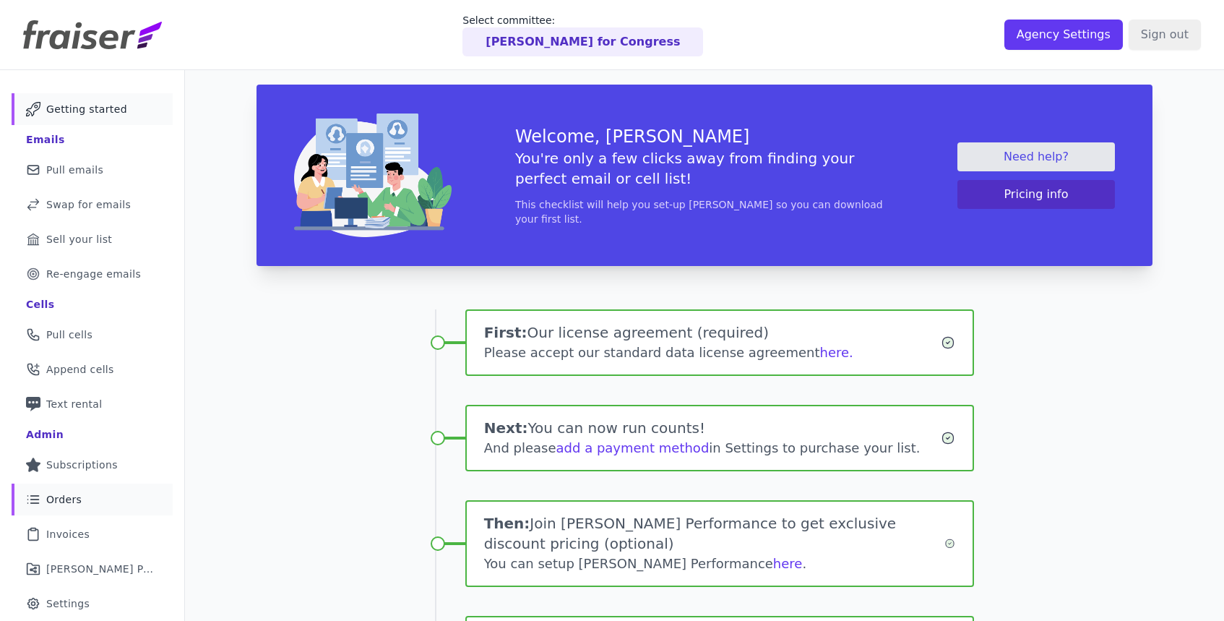  What do you see at coordinates (88, 205) in the screenshot?
I see `span: Swap for emails` at bounding box center [88, 205].